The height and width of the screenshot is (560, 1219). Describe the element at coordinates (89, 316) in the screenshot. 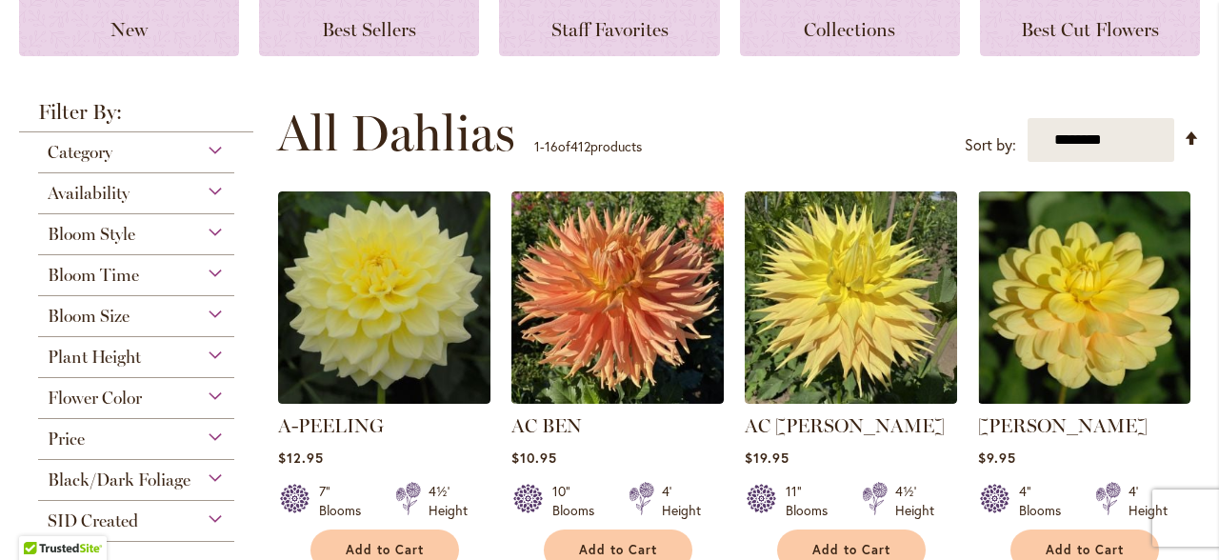

I see `span: Bloom Size` at that location.